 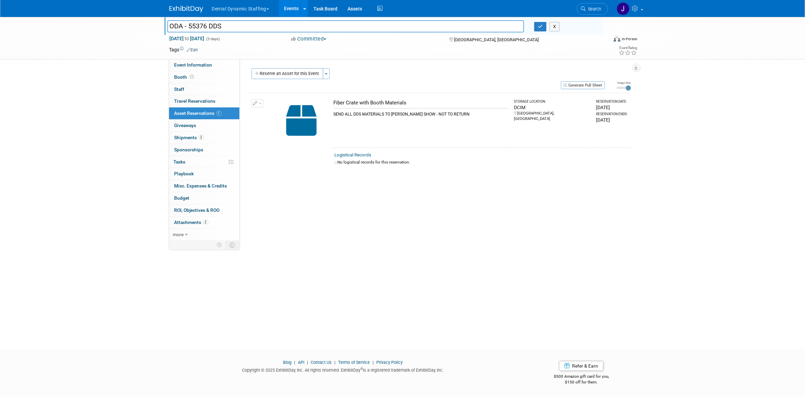 I want to click on span: Shipments, so click(x=189, y=138).